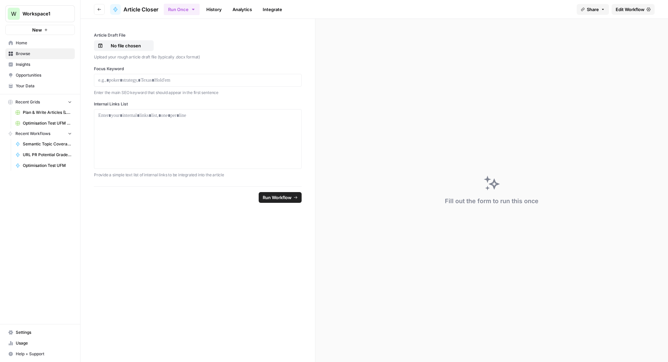 This screenshot has width=668, height=362. Describe the element at coordinates (44, 43) in the screenshot. I see `span: Home` at that location.